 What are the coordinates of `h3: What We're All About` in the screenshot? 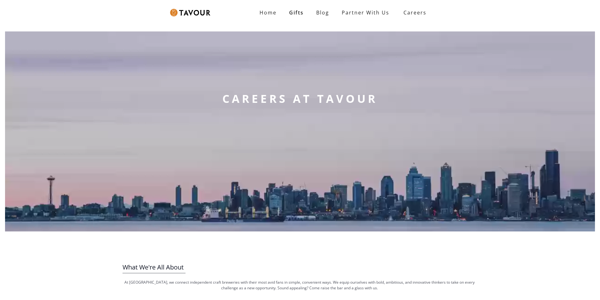 It's located at (300, 268).